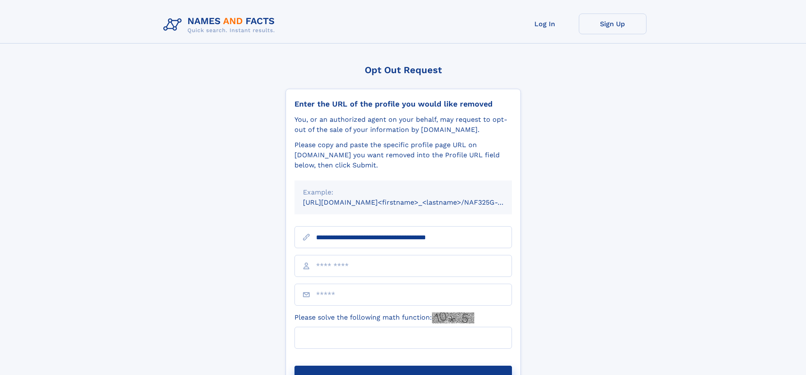 The height and width of the screenshot is (375, 806). Describe the element at coordinates (221, 25) in the screenshot. I see `img: Logo Names and Facts` at that location.